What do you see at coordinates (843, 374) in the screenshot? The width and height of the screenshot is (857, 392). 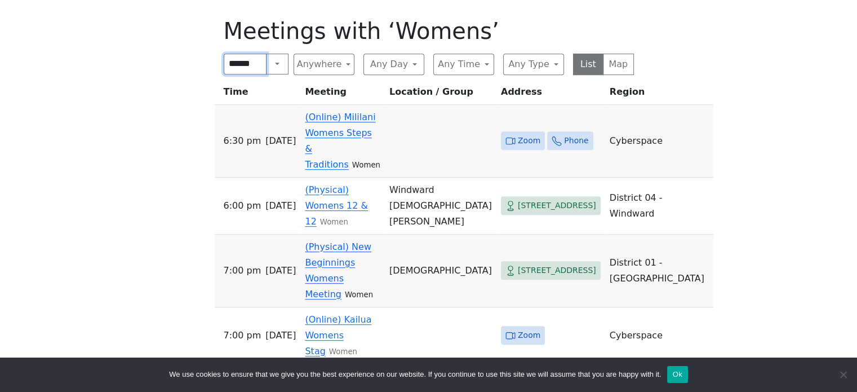 I see `span: No` at bounding box center [843, 374].